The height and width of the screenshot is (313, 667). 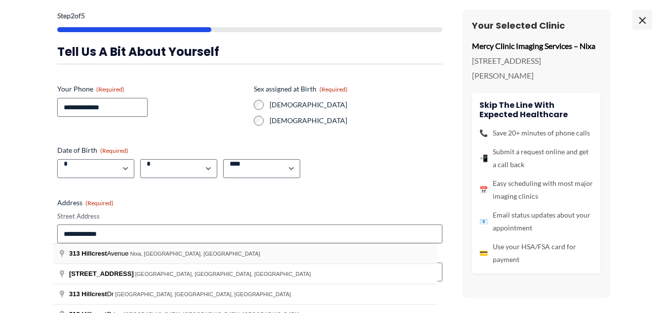 What do you see at coordinates (536, 158) in the screenshot?
I see `li: Submit a request online and get a call back` at bounding box center [536, 158].